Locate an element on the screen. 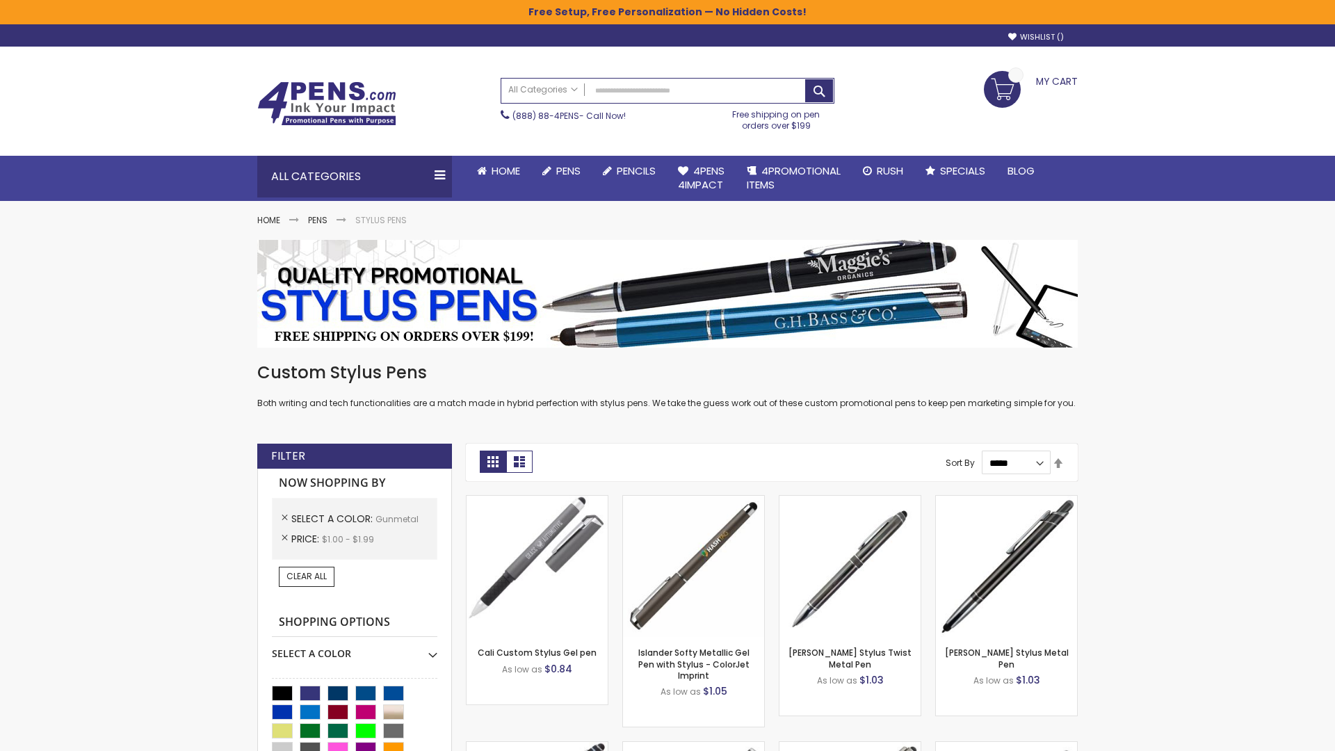  a: Wishlist is located at coordinates (1036, 37).